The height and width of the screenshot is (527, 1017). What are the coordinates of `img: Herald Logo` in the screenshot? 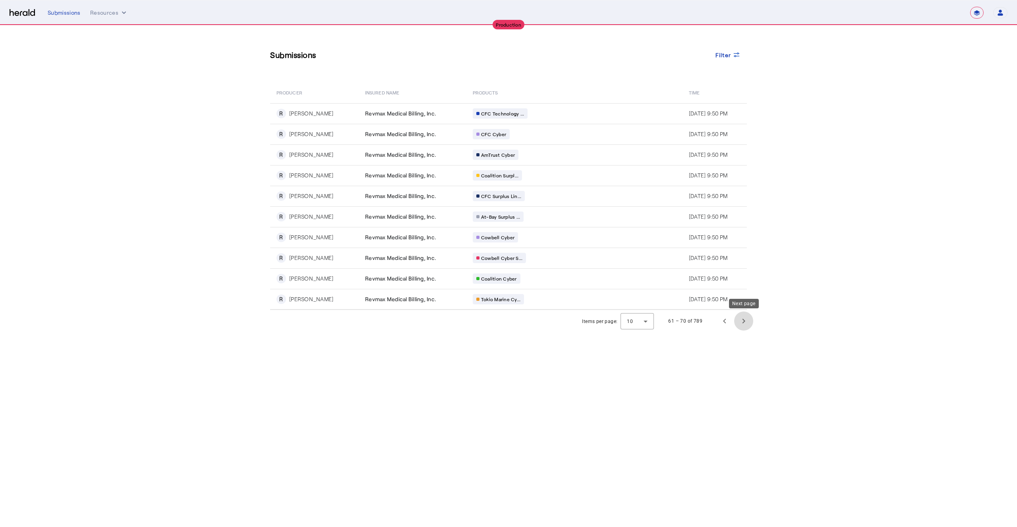 It's located at (22, 13).